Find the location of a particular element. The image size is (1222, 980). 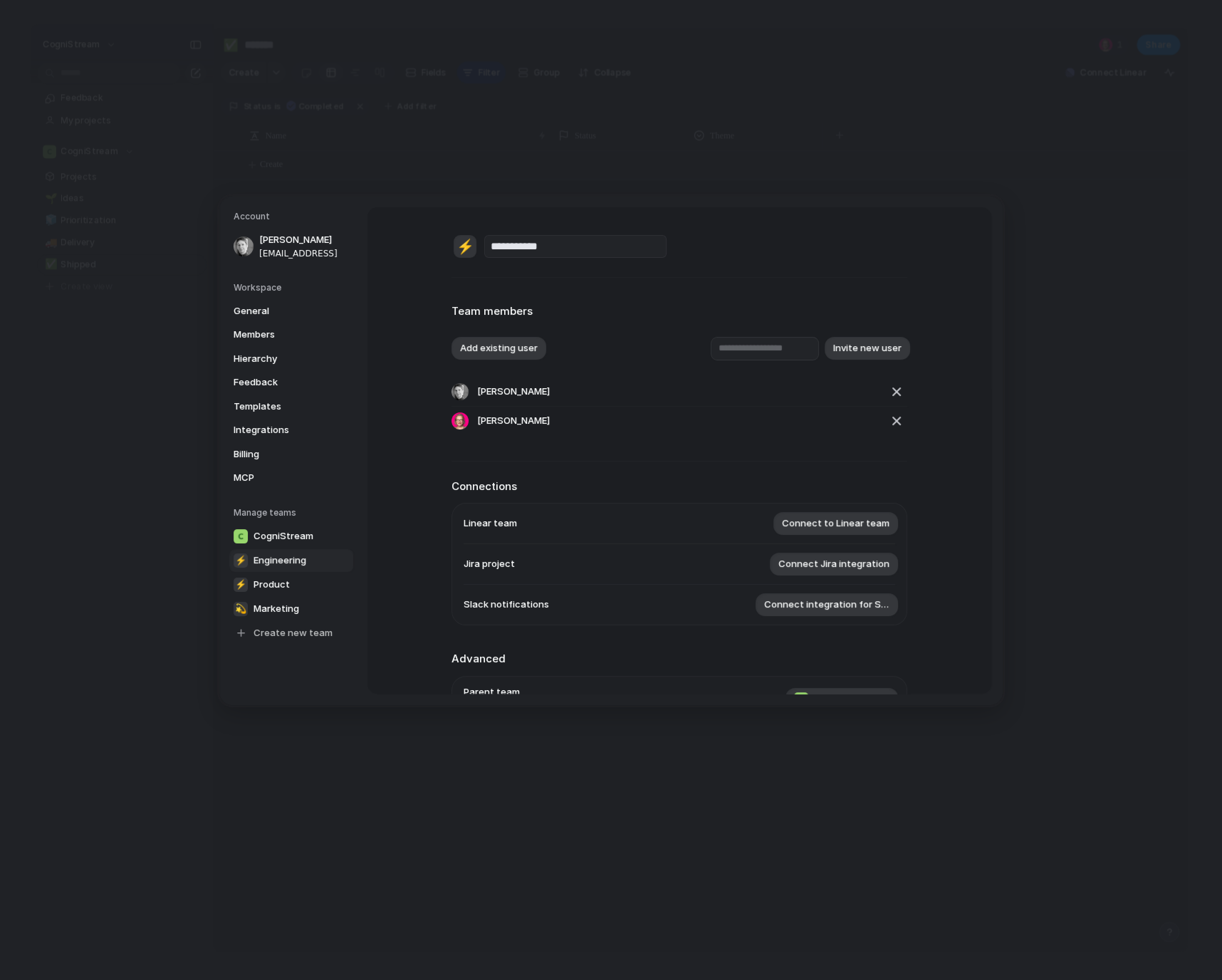

span: Jira project is located at coordinates (489, 565).